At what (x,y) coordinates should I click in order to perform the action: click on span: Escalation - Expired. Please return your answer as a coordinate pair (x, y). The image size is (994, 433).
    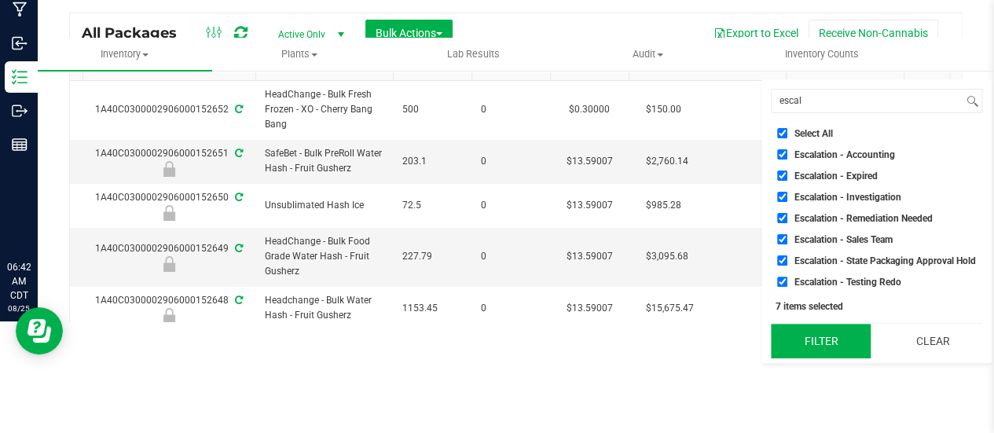
    Looking at the image, I should click on (836, 176).